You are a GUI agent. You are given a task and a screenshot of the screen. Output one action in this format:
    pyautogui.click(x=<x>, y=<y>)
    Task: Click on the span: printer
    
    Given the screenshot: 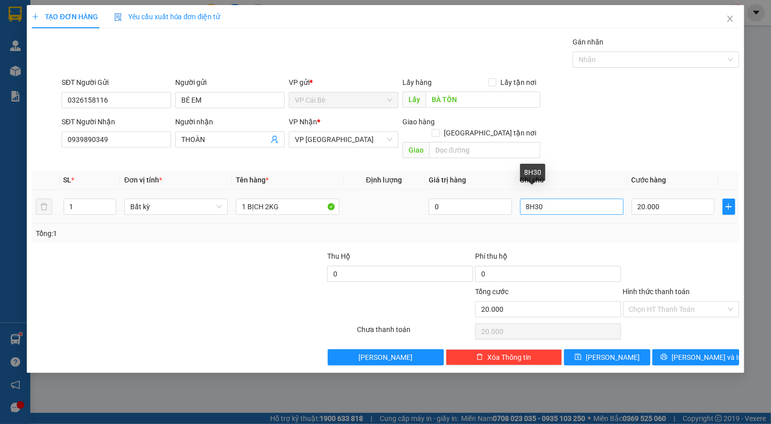 What is the action you would take?
    pyautogui.click(x=664, y=357)
    